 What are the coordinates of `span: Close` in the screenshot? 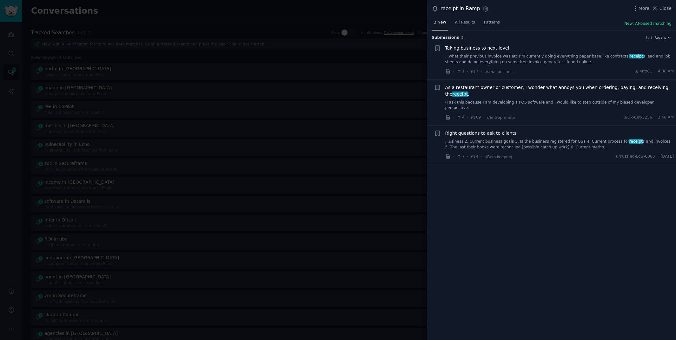 It's located at (666, 8).